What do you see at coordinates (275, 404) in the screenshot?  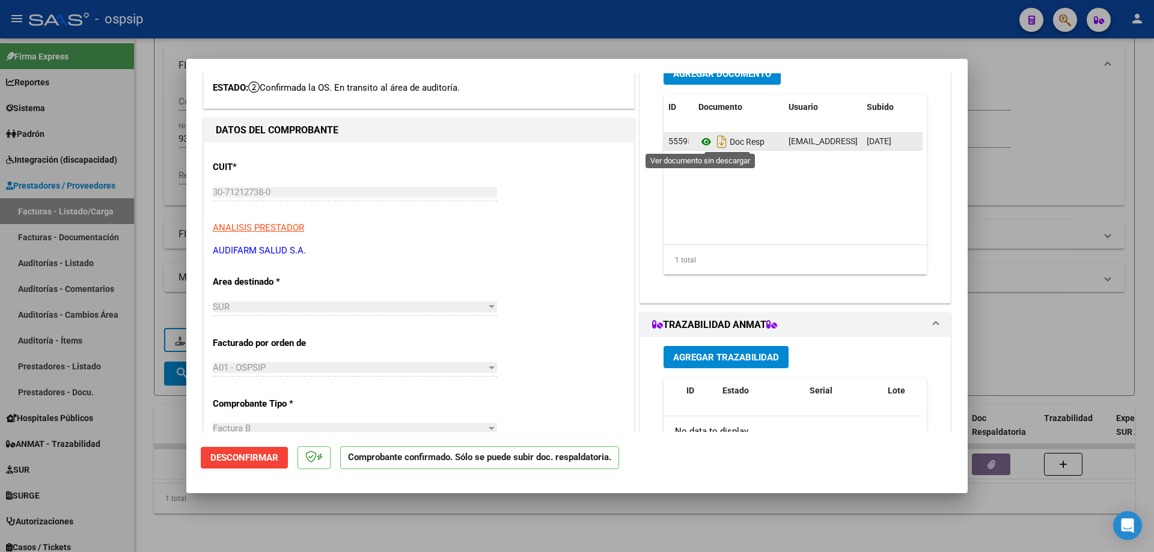 I see `p: Comprobante Tipo *` at bounding box center [275, 404].